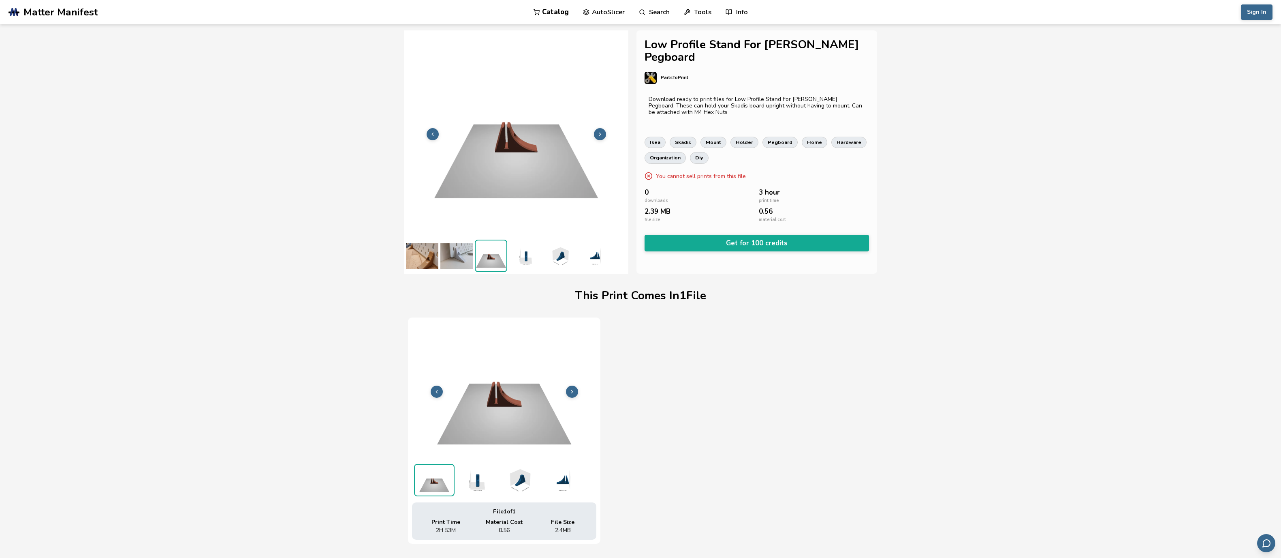 The height and width of the screenshot is (558, 1281). What do you see at coordinates (714, 142) in the screenshot?
I see `a: mount` at bounding box center [714, 142].